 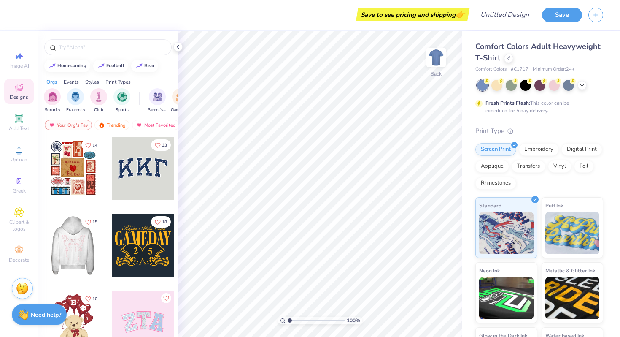 What do you see at coordinates (504, 15) in the screenshot?
I see `input: Untitled Design` at bounding box center [504, 15].